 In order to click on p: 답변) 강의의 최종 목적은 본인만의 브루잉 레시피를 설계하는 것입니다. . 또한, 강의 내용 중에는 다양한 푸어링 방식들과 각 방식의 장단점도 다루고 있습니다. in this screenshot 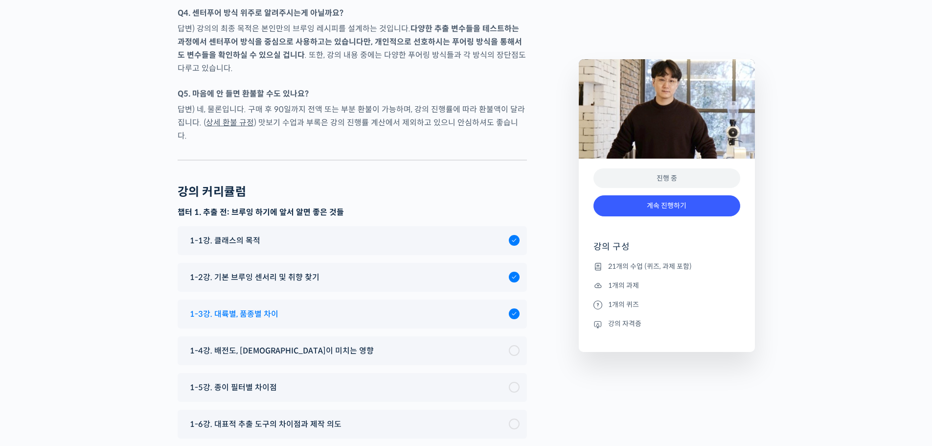, I will do `click(352, 48)`.